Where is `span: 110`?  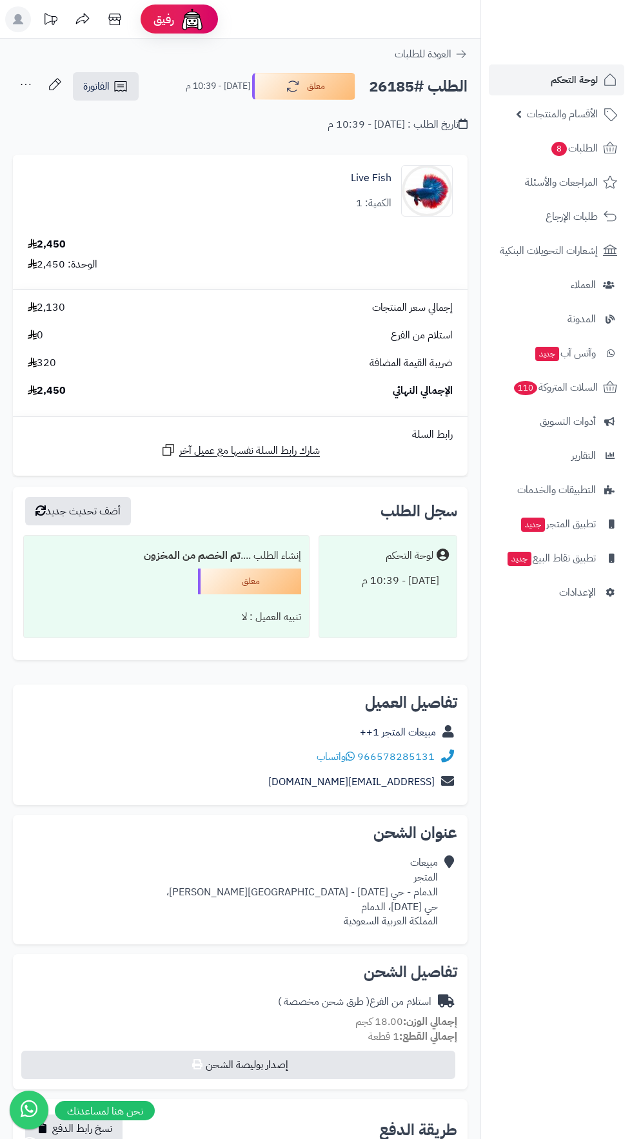
span: 110 is located at coordinates (525, 388).